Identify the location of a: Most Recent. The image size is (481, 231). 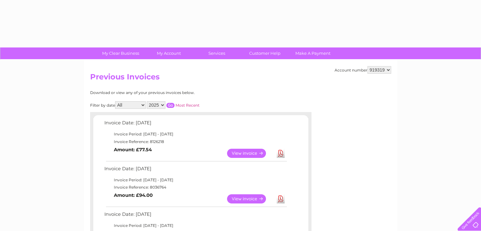
(187, 105).